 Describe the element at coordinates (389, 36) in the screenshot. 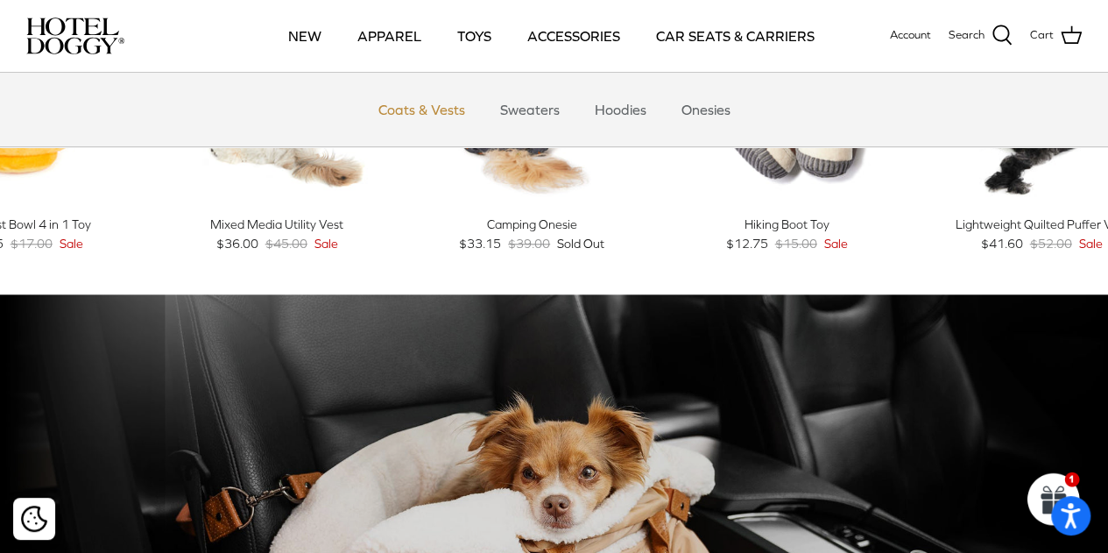

I see `a: APPAREL` at that location.